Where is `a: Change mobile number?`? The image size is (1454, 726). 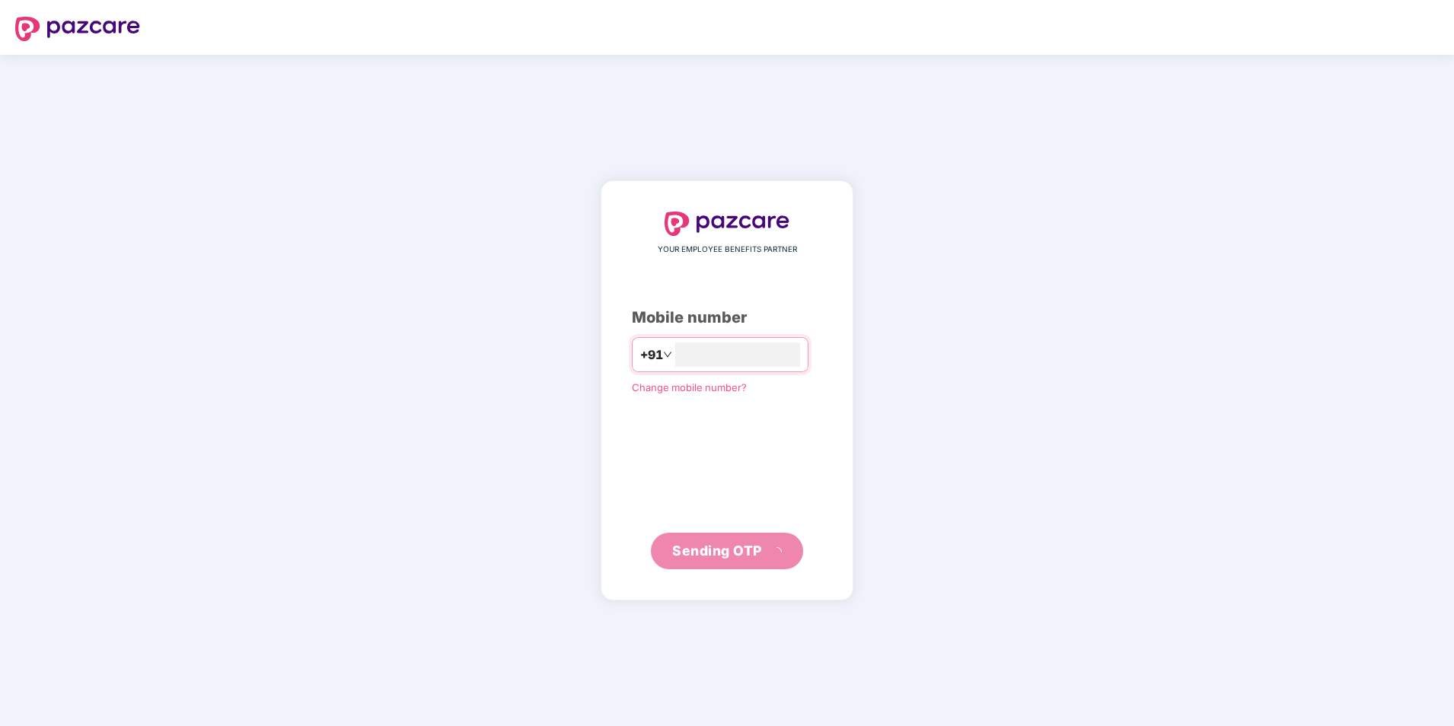 a: Change mobile number? is located at coordinates (689, 388).